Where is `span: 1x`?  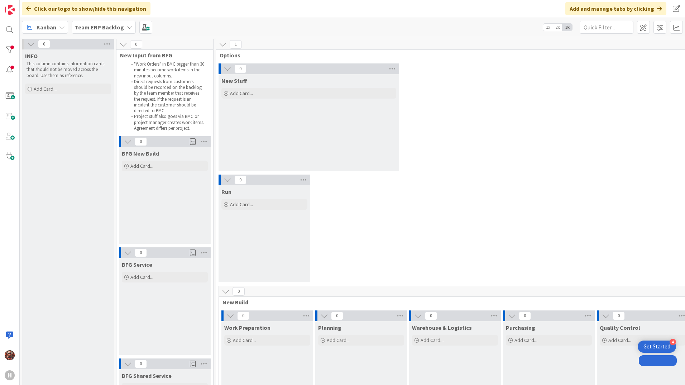 span: 1x is located at coordinates (547, 27).